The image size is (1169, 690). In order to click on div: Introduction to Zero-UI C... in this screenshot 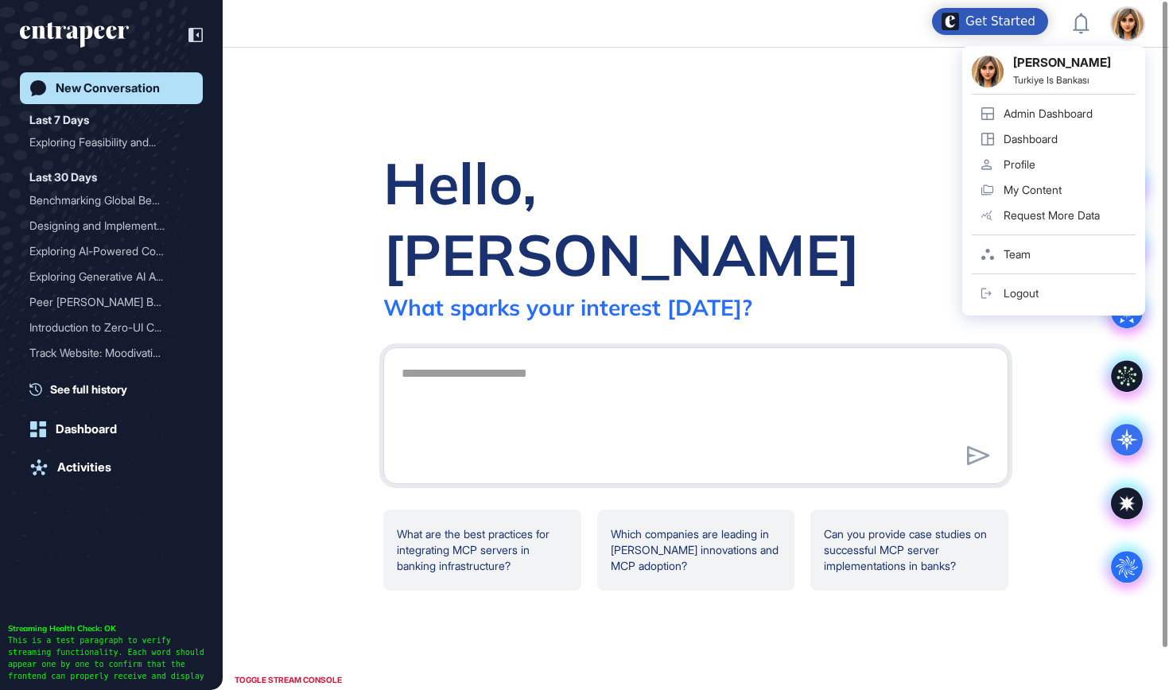, I will do `click(105, 328)`.